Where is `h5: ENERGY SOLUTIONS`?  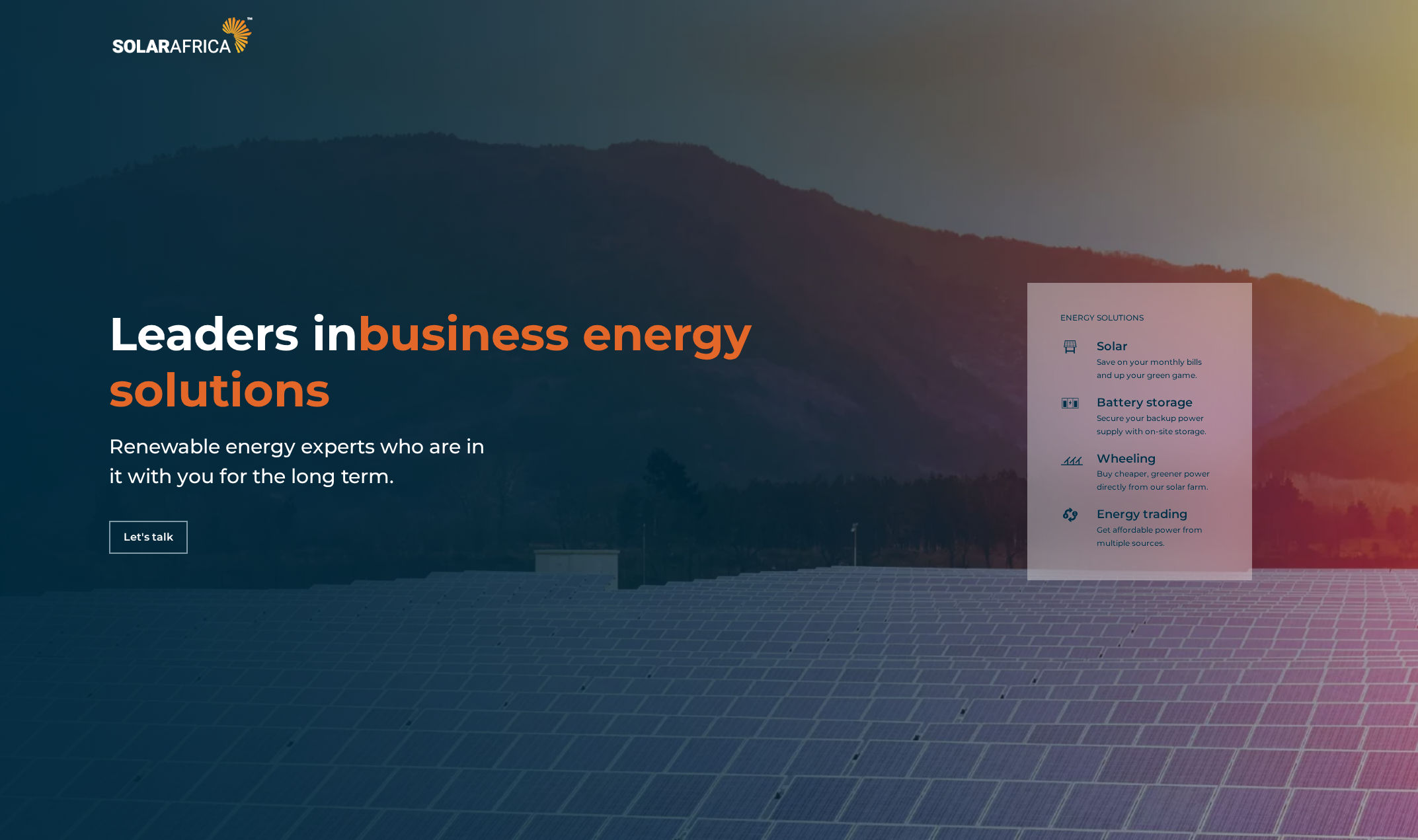 h5: ENERGY SOLUTIONS is located at coordinates (1137, 318).